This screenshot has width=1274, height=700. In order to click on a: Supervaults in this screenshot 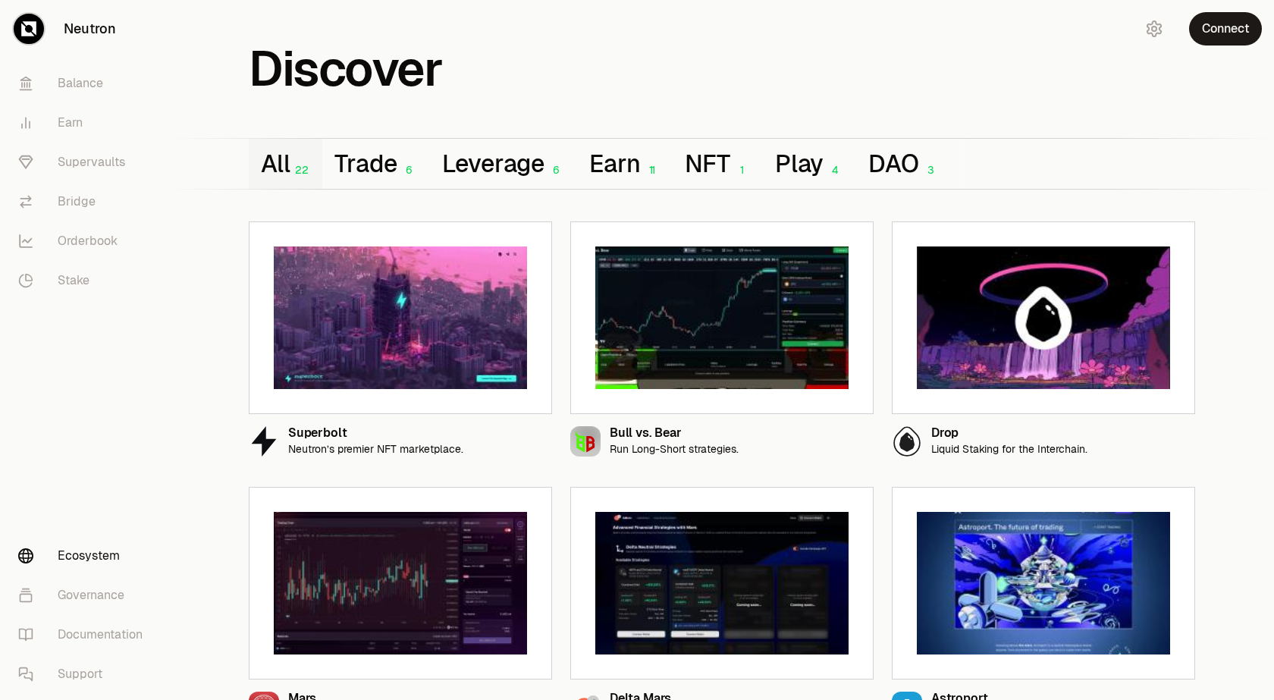, I will do `click(85, 162)`.